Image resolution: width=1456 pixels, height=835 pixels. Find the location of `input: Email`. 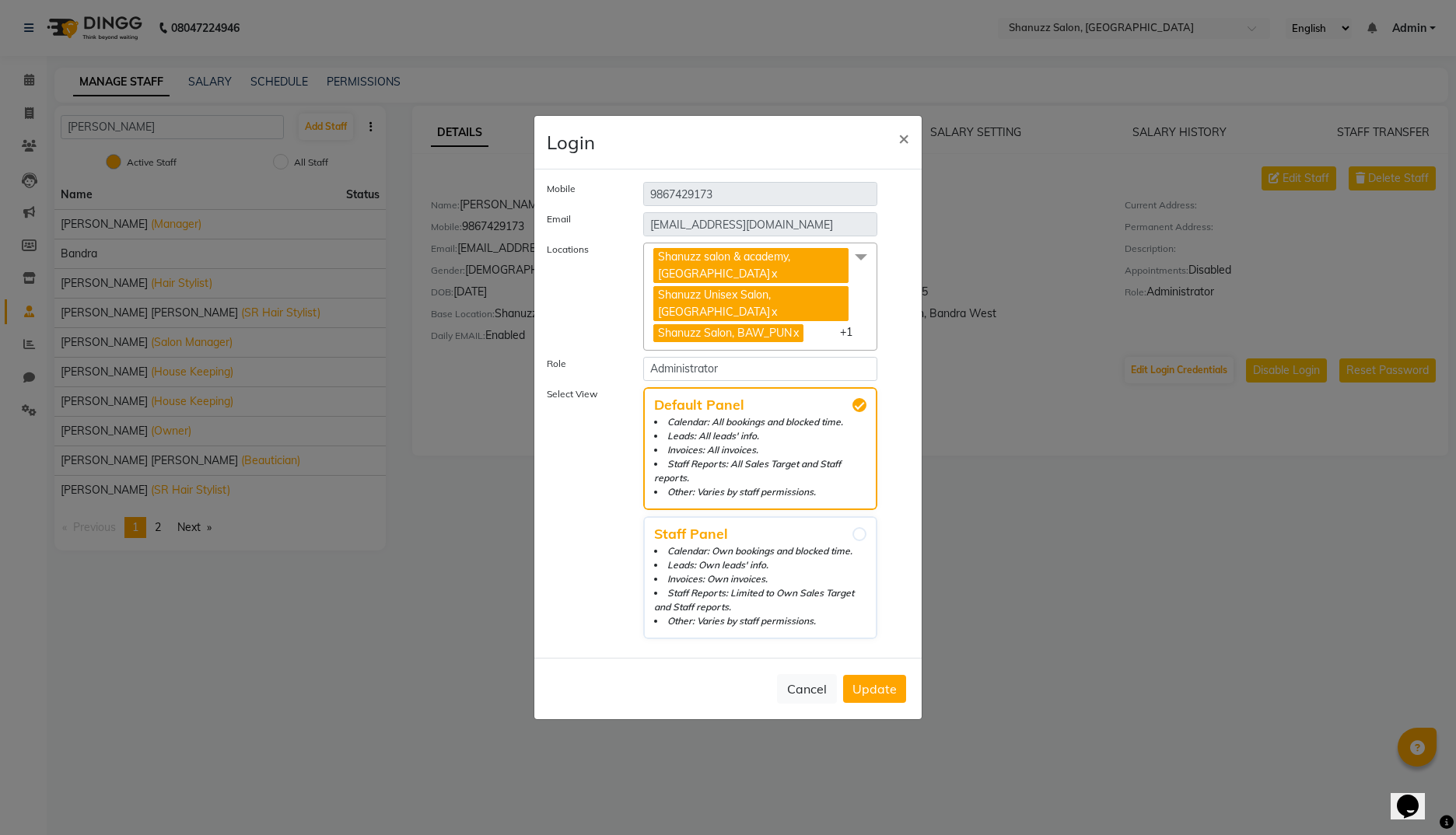

input: Email is located at coordinates (760, 224).